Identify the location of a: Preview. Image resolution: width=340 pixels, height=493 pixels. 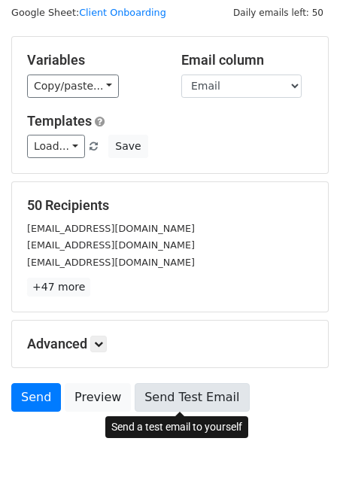
(98, 397).